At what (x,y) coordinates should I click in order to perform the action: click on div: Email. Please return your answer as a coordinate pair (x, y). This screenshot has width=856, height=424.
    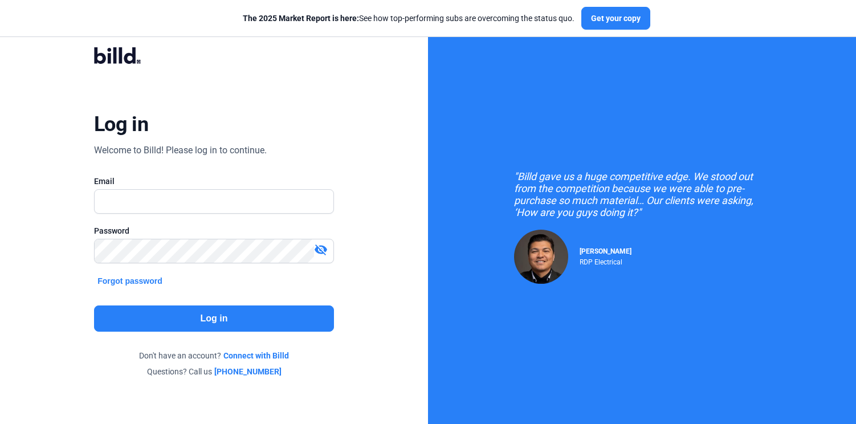
    Looking at the image, I should click on (214, 181).